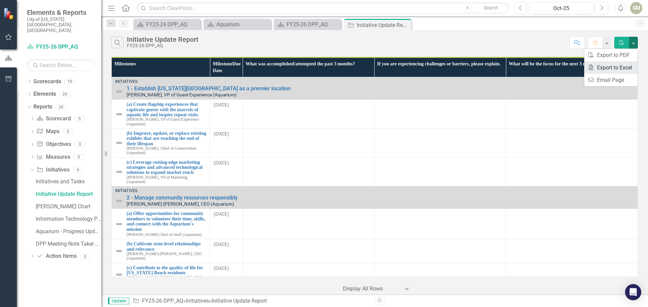  Describe the element at coordinates (69, 244) in the screenshot. I see `div: DPP Meeting Note Taker Report // VAQ` at that location.